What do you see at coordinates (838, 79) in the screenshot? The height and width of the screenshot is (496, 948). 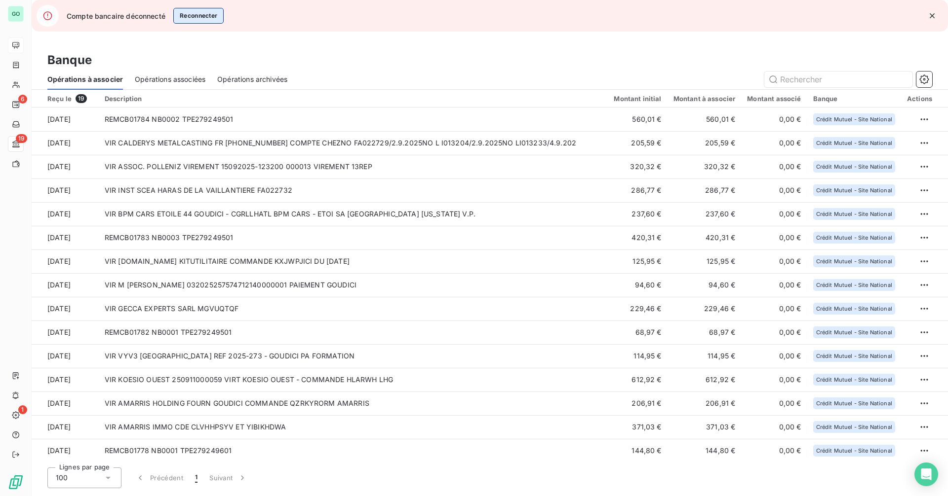 I see `input: Rechercher` at bounding box center [838, 79].